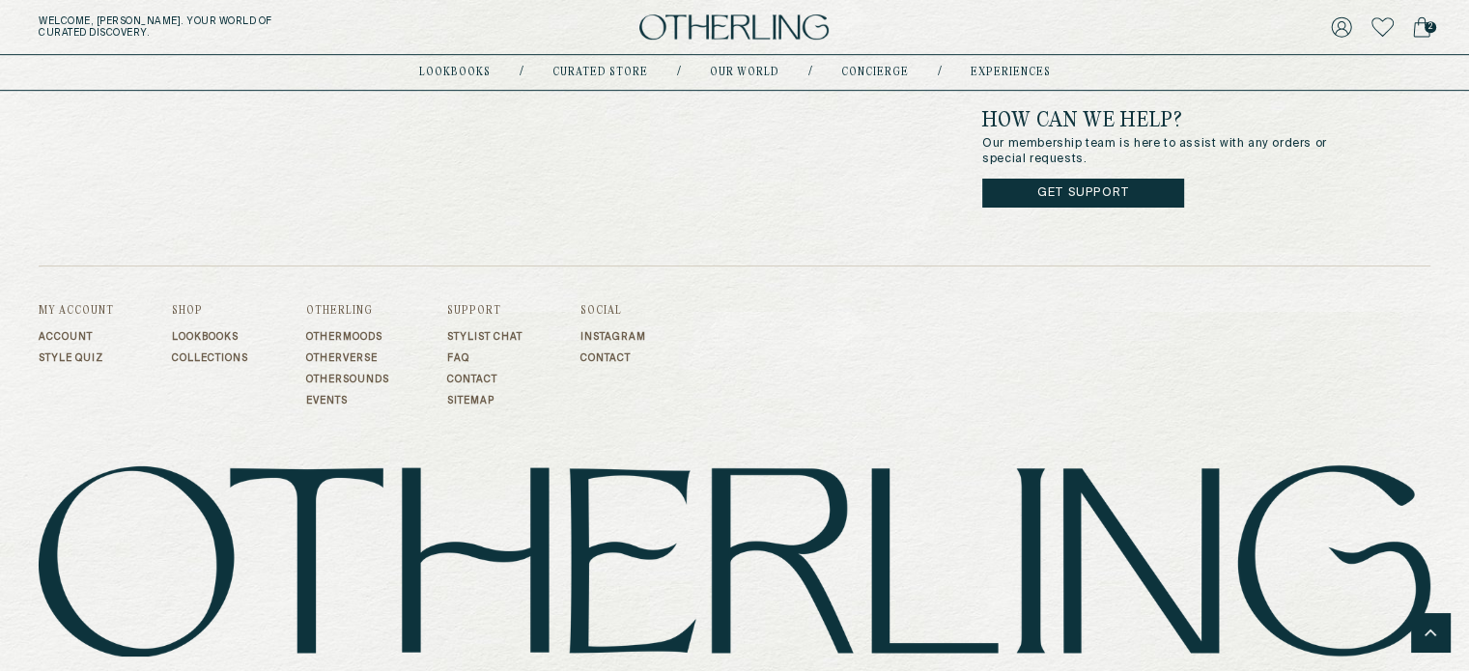  I want to click on a: FAQ, so click(485, 358).